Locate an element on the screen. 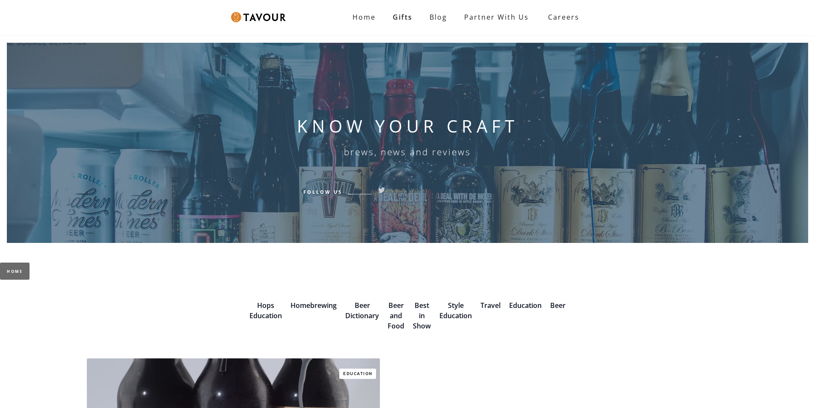  strong: Home is located at coordinates (364, 17).